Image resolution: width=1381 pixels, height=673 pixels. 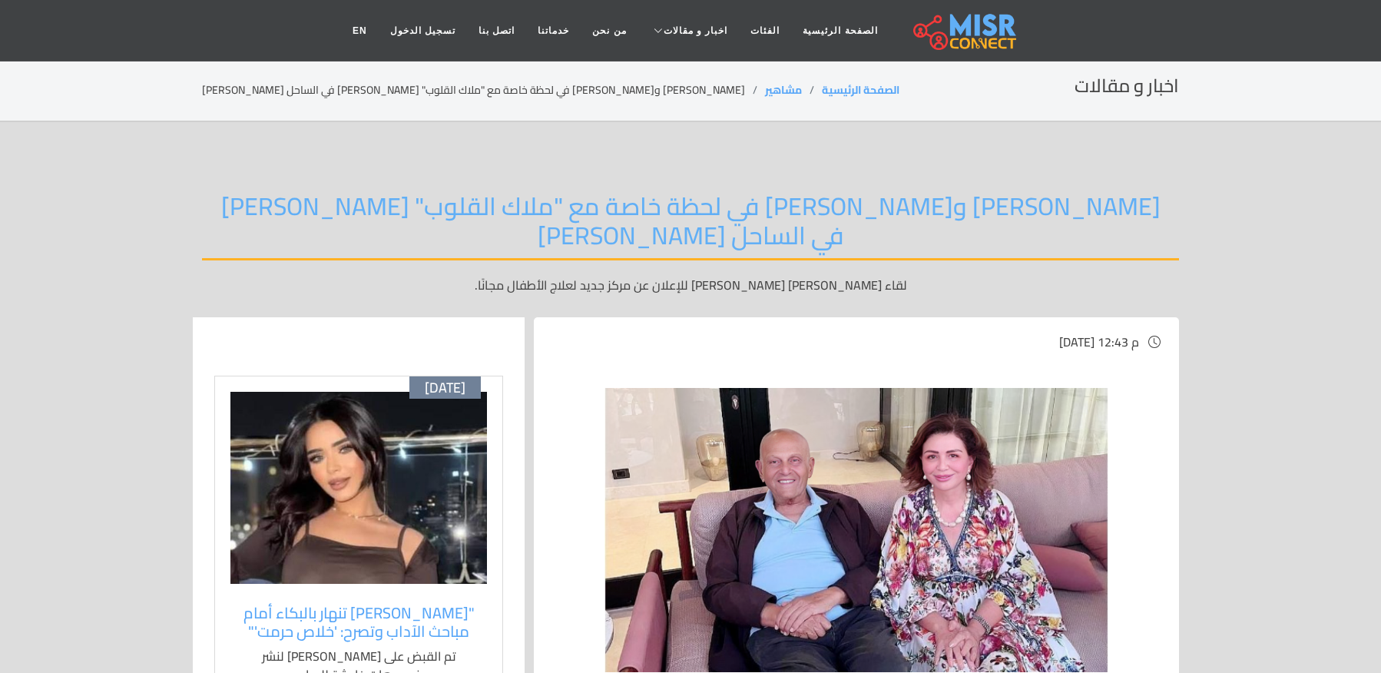 I want to click on img: main.misr_connect, so click(x=964, y=31).